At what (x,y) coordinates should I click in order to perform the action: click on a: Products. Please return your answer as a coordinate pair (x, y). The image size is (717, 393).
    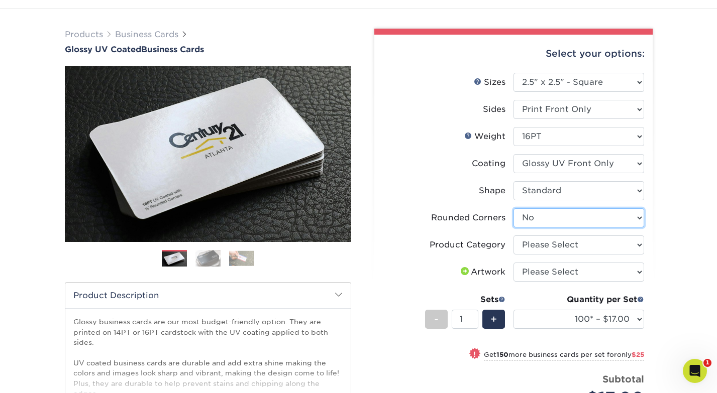
    Looking at the image, I should click on (84, 34).